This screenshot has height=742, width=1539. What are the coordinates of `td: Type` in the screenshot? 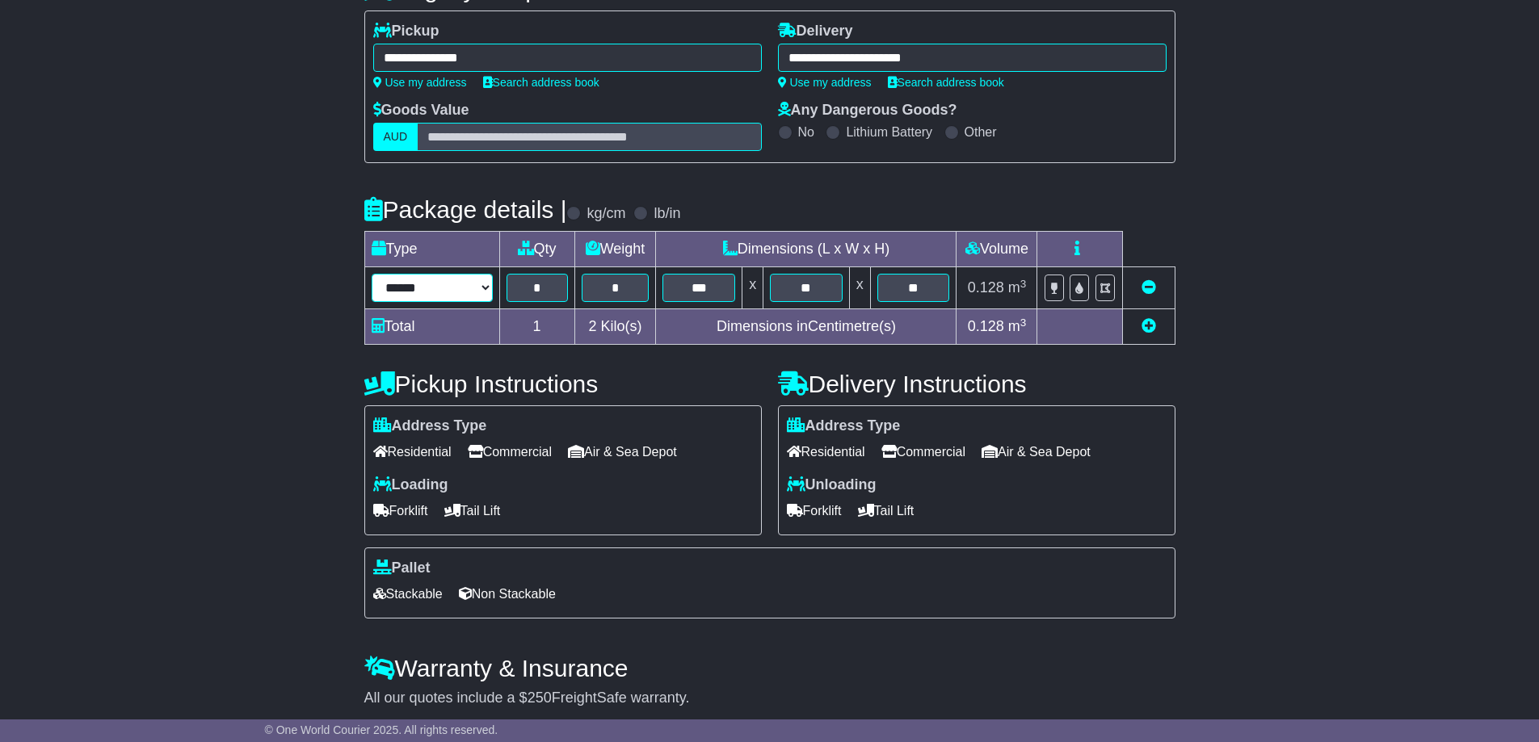 It's located at (431, 250).